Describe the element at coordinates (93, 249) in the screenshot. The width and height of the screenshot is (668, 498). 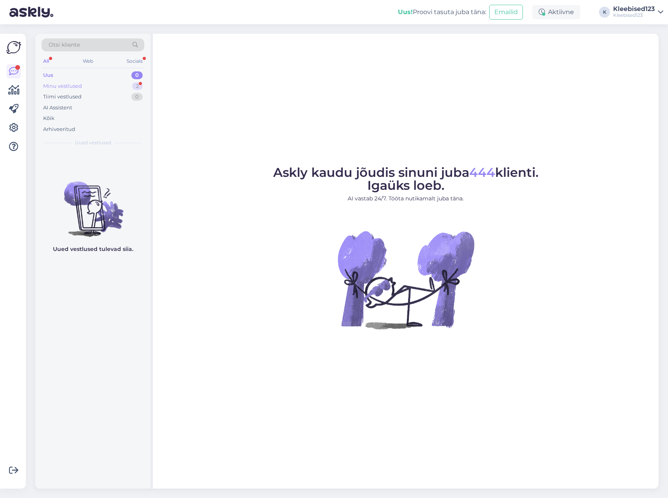
I see `p: Uued vestlused tulevad siia.` at that location.